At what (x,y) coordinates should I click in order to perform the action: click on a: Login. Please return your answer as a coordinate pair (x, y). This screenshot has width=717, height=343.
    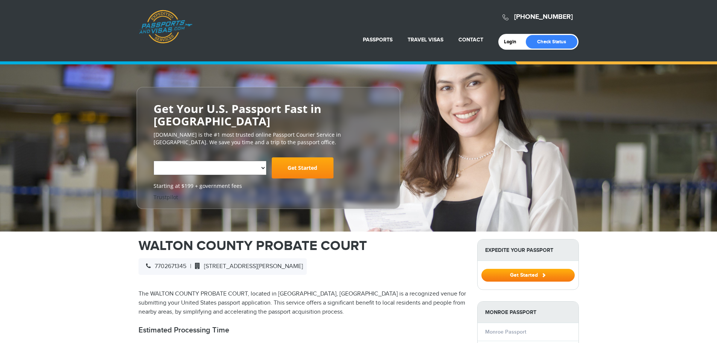
    Looking at the image, I should click on (513, 42).